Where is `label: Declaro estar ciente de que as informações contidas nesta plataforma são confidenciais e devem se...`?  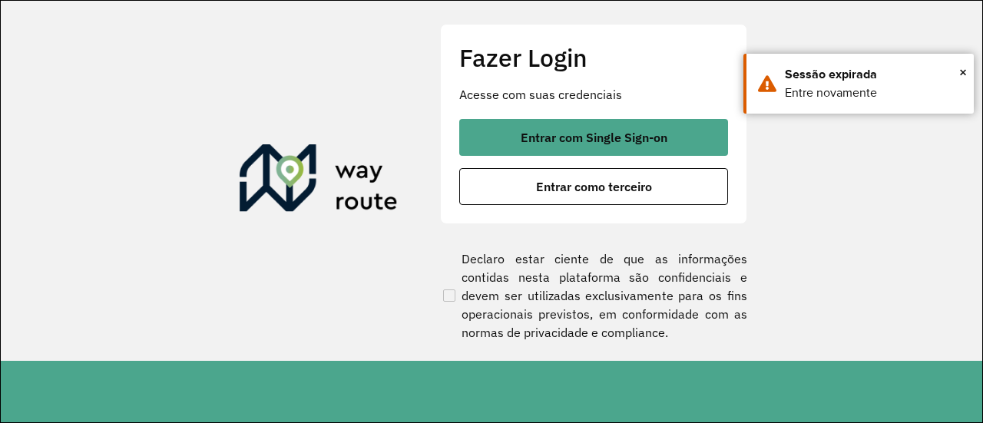 label: Declaro estar ciente de que as informações contidas nesta plataforma são confidenciais e devem se... is located at coordinates (593, 296).